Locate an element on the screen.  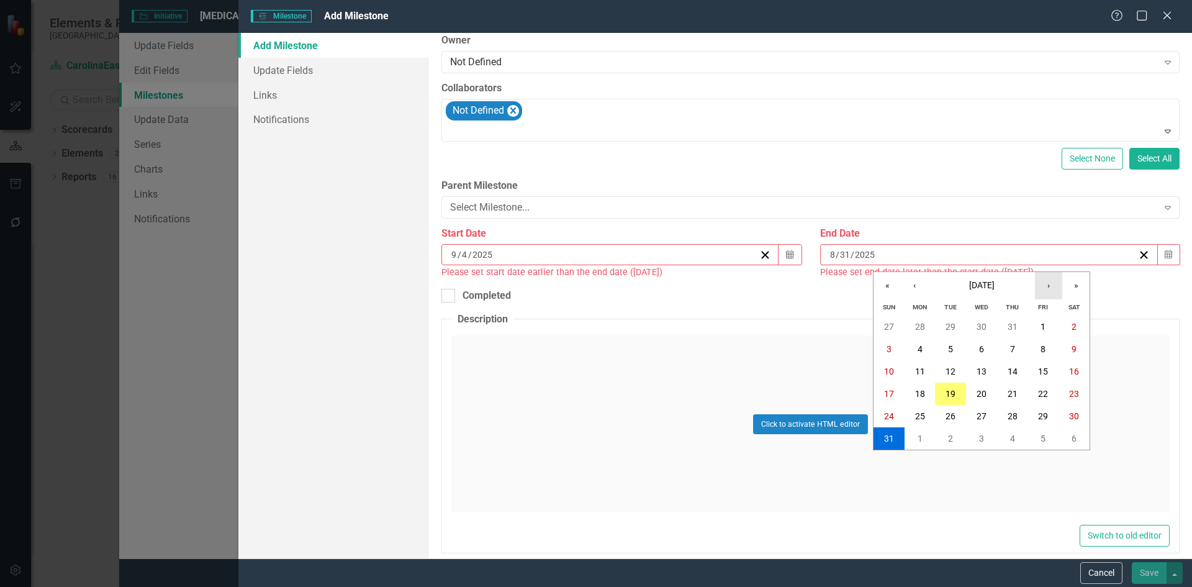
button: August 11, 2025 is located at coordinates (920, 371).